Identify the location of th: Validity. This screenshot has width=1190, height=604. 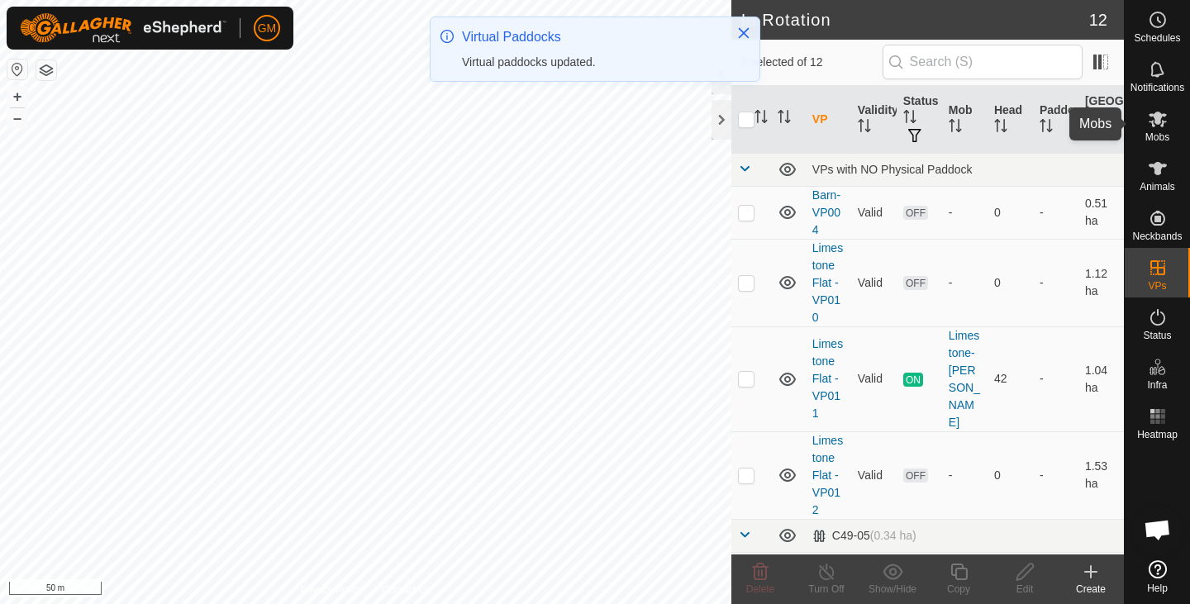
(874, 120).